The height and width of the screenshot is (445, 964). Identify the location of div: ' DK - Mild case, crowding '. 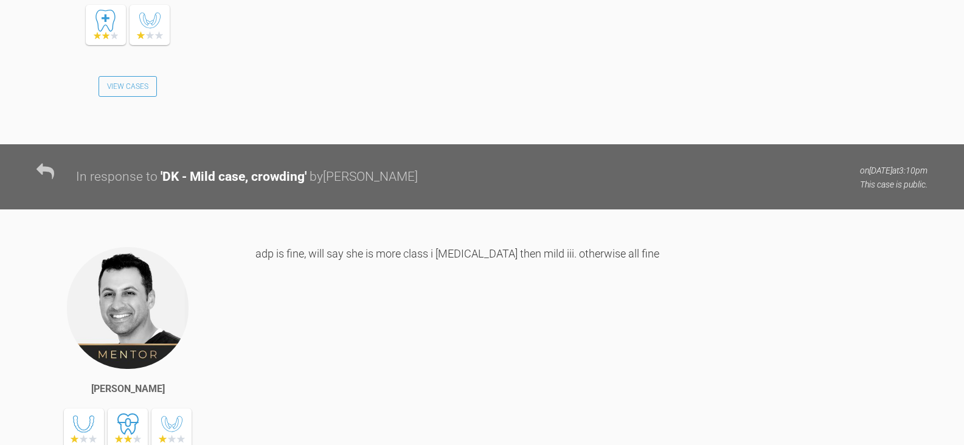
(234, 177).